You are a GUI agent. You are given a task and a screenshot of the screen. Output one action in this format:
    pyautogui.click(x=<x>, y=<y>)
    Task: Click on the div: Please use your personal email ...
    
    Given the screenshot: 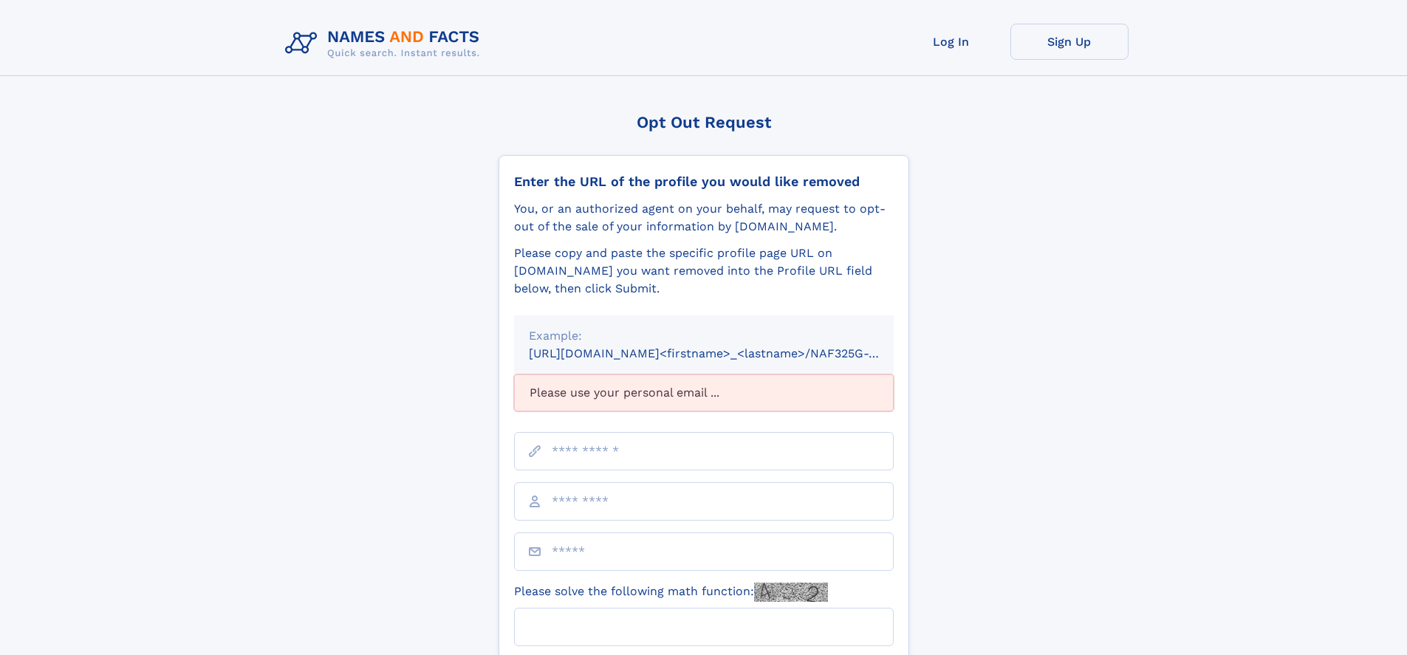 What is the action you would take?
    pyautogui.click(x=704, y=393)
    